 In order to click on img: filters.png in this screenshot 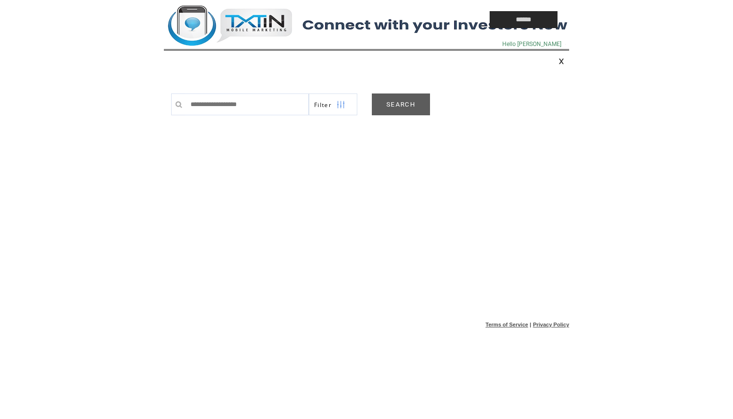, I will do `click(341, 105)`.